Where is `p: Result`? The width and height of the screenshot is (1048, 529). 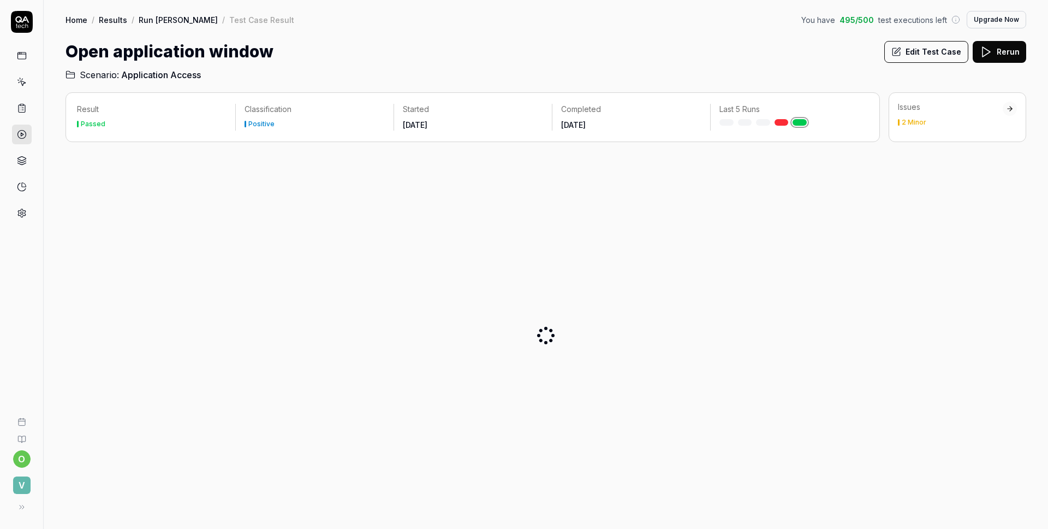 p: Result is located at coordinates (152, 109).